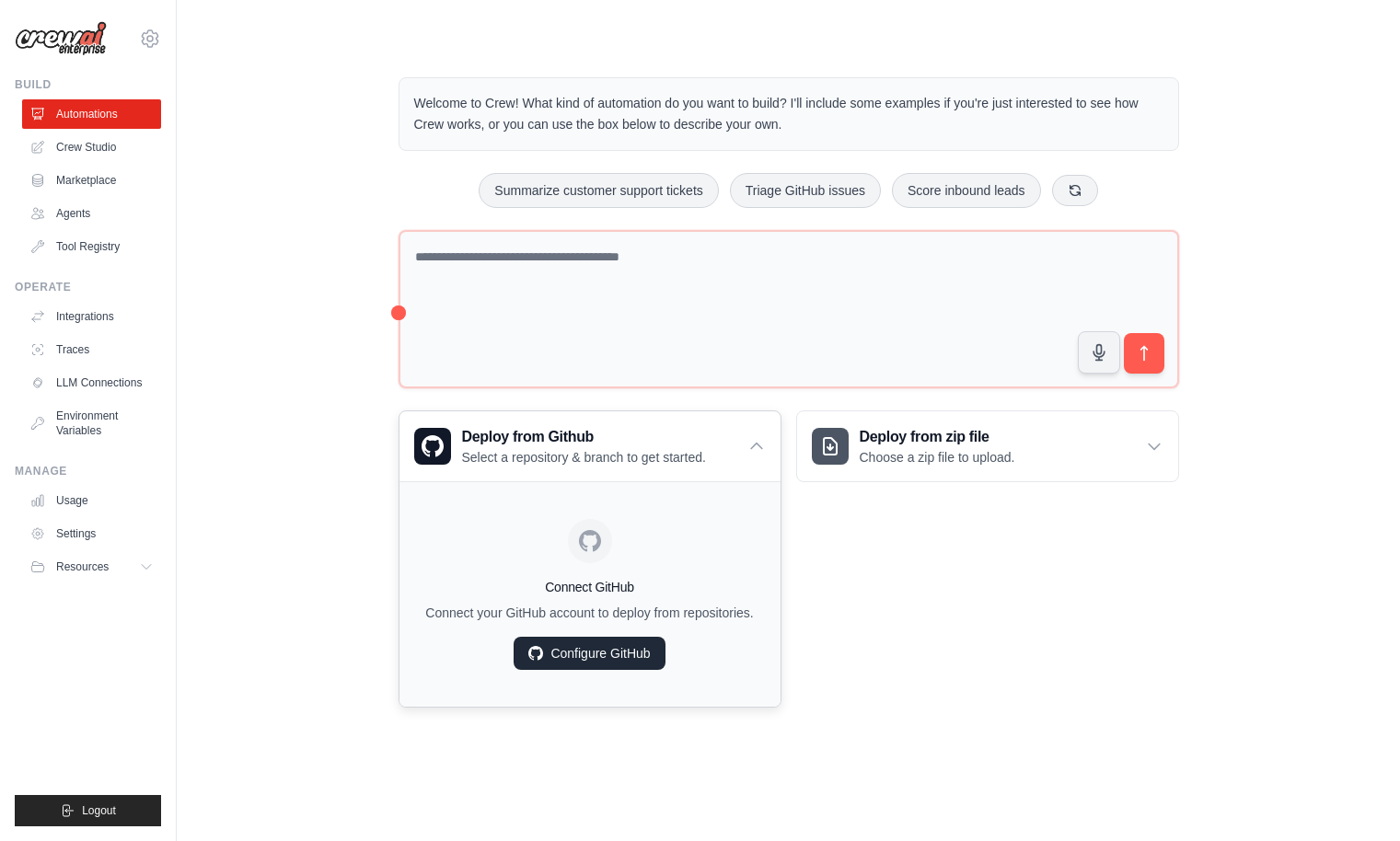 This screenshot has height=841, width=1400. Describe the element at coordinates (82, 567) in the screenshot. I see `span: Resources` at that location.